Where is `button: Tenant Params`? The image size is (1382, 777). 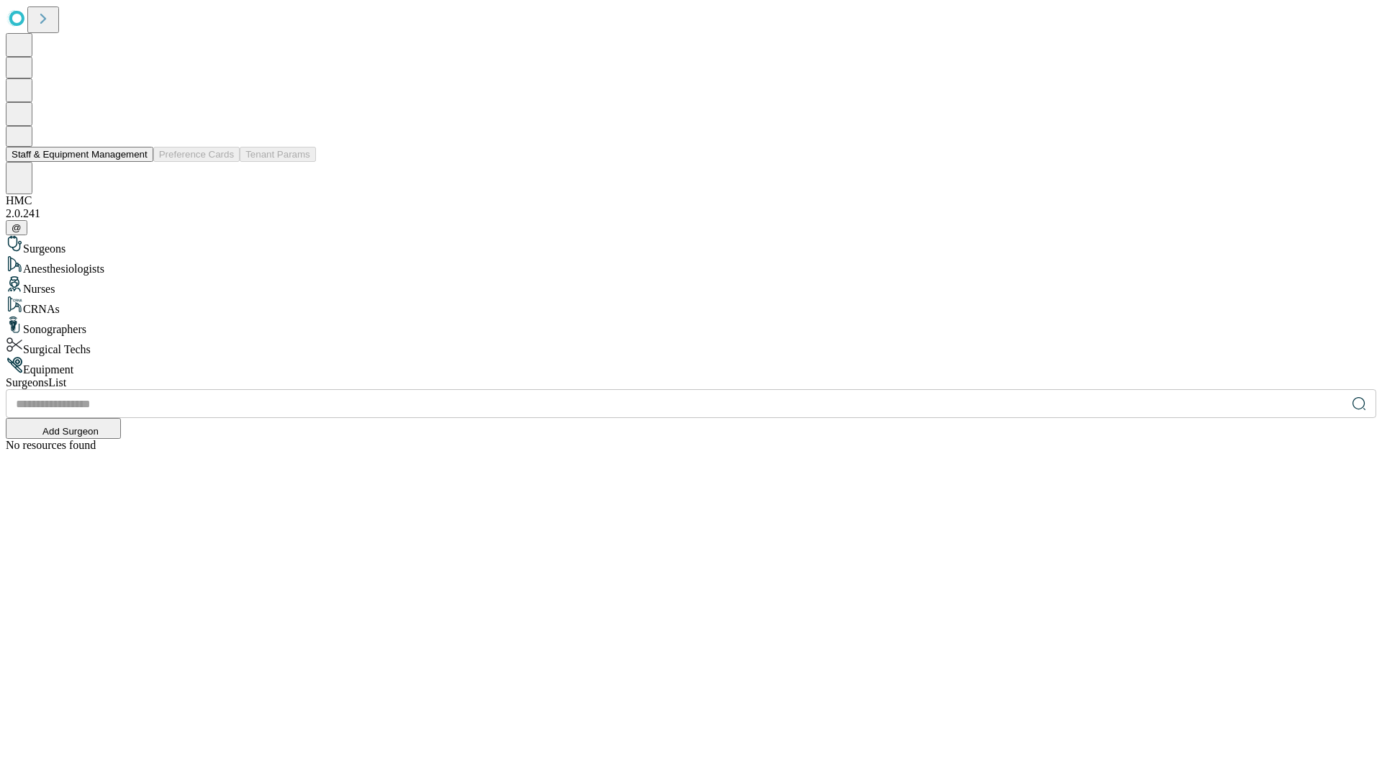
button: Tenant Params is located at coordinates (278, 154).